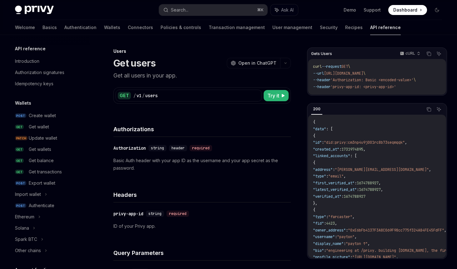 The width and height of the screenshot is (457, 269). What do you see at coordinates (130, 148) in the screenshot?
I see `div: Authorization` at bounding box center [130, 148].